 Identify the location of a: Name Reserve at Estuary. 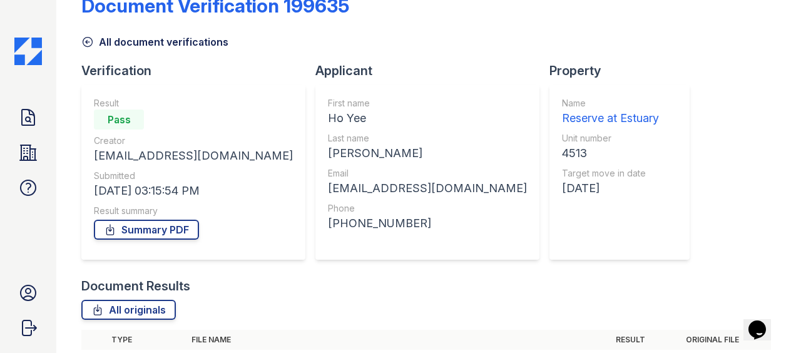
(610, 112).